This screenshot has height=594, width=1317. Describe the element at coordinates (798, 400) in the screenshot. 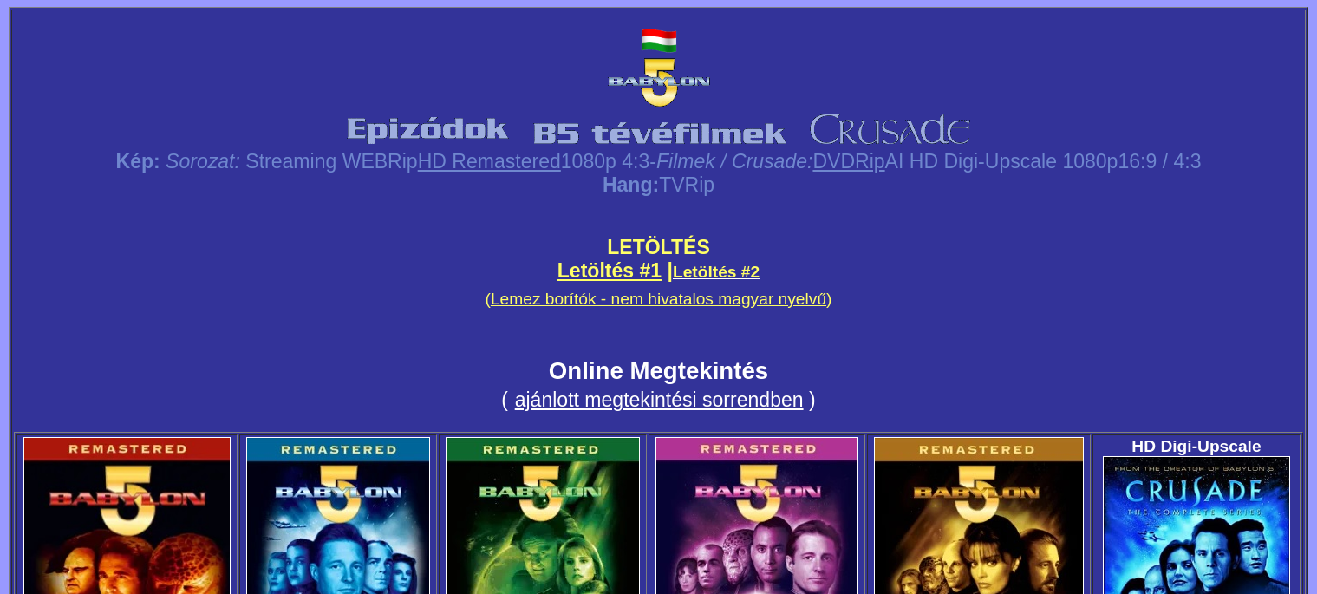

I see `a: n` at that location.